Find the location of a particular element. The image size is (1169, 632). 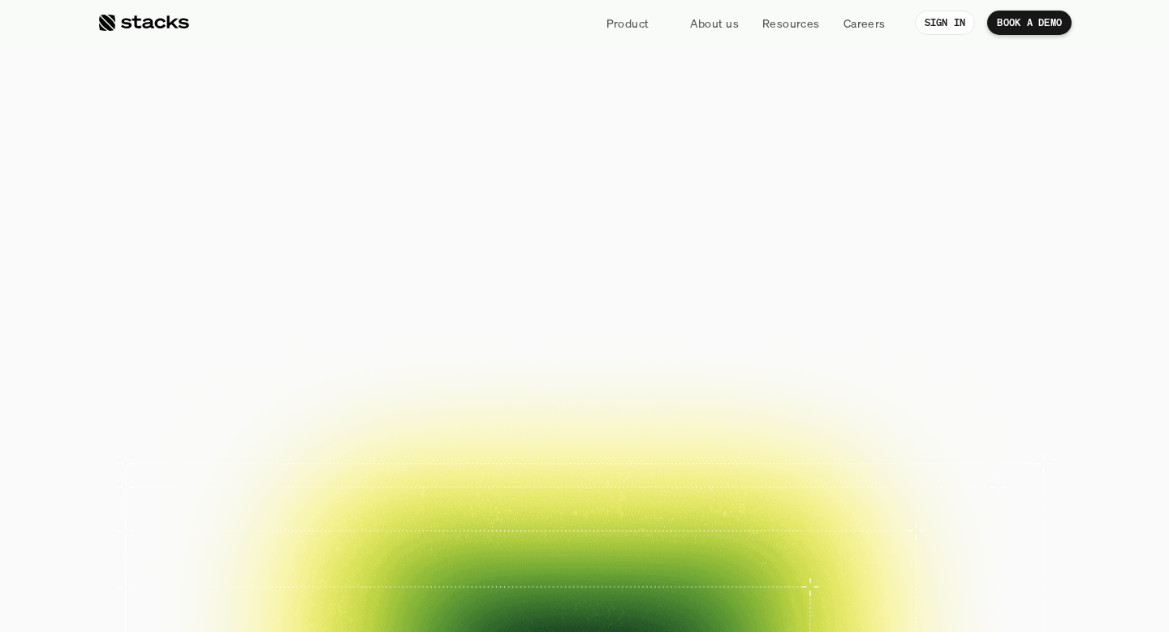

p: EXPLORE PRODUCT is located at coordinates (658, 364).